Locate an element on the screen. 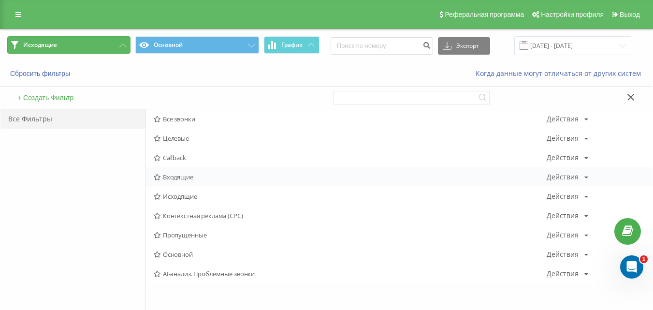 The image size is (653, 310). span: Целевые is located at coordinates (350, 138).